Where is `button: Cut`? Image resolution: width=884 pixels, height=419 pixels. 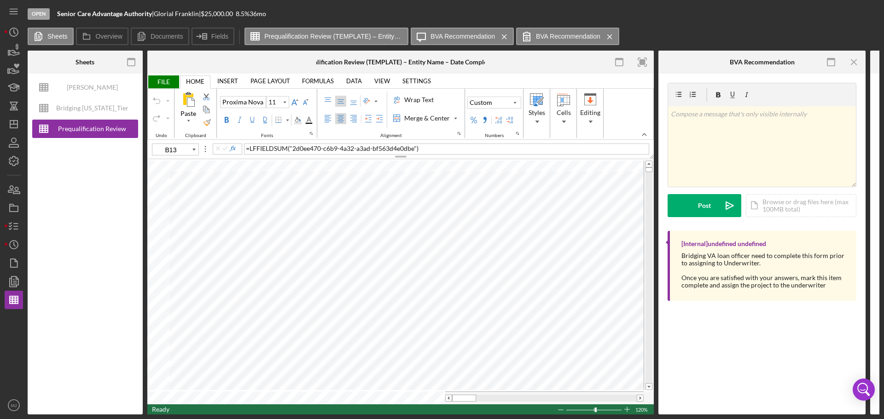 button: Cut is located at coordinates (207, 97).